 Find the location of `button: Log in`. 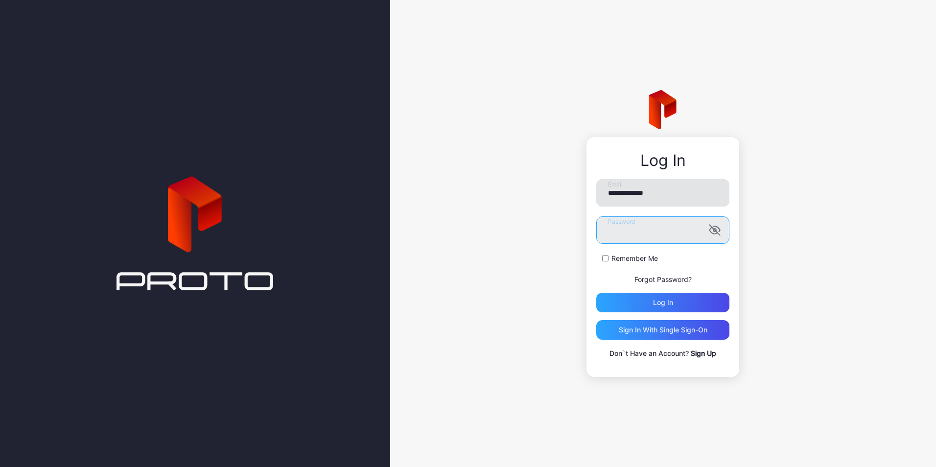

button: Log in is located at coordinates (663, 303).